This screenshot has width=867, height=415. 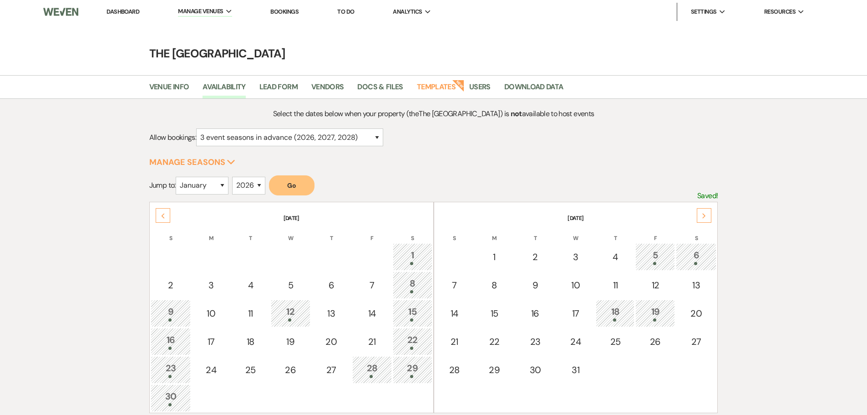 What do you see at coordinates (480, 90) in the screenshot?
I see `a: Users` at bounding box center [480, 90].